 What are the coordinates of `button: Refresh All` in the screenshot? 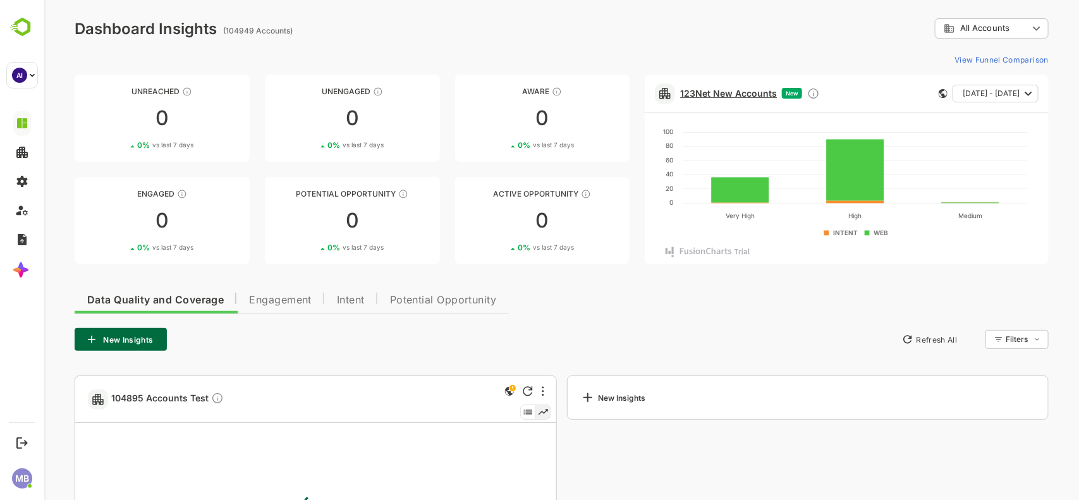 It's located at (885, 339).